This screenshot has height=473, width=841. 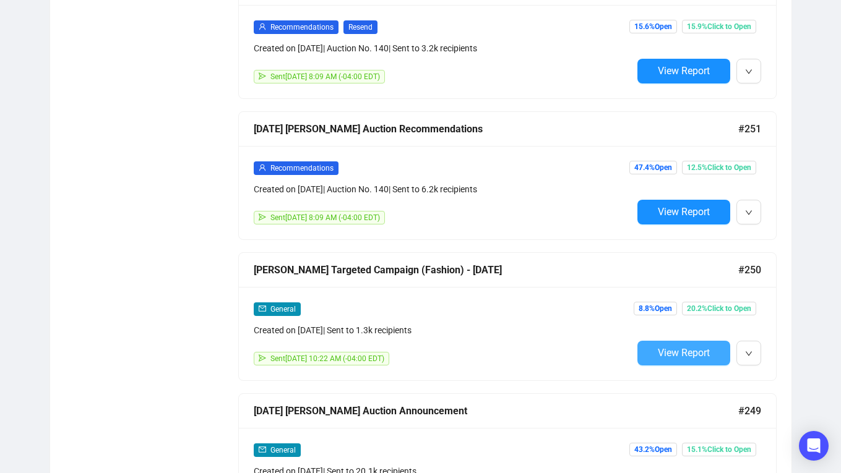 What do you see at coordinates (360, 27) in the screenshot?
I see `span: Resend` at bounding box center [360, 27].